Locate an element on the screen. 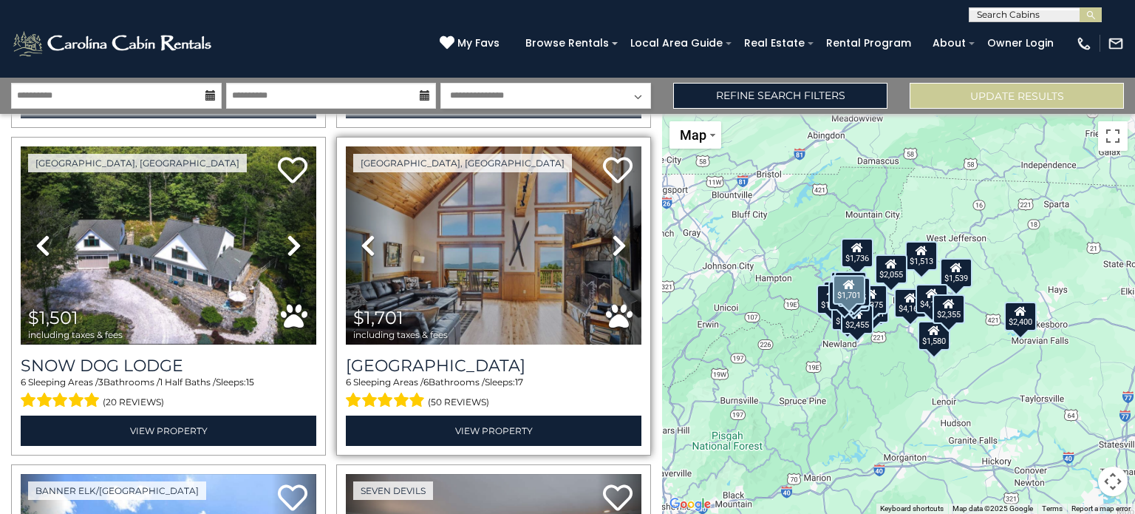  div: $1,580 is located at coordinates (934, 335).